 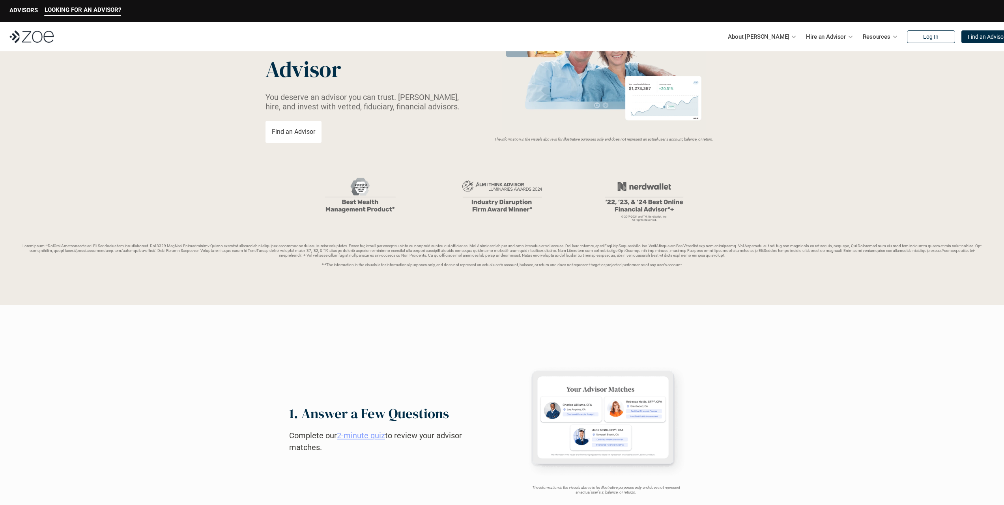 What do you see at coordinates (877, 37) in the screenshot?
I see `p: Resources` at bounding box center [877, 37].